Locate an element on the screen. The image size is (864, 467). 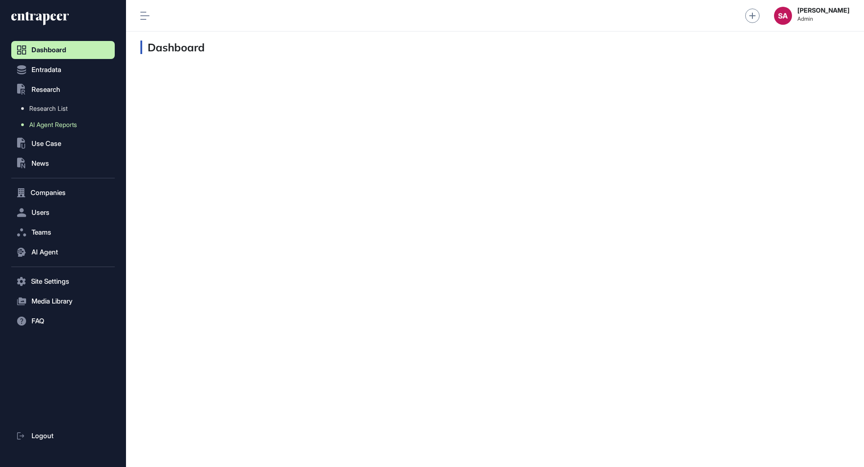
span: Use Case is located at coordinates (46, 144).